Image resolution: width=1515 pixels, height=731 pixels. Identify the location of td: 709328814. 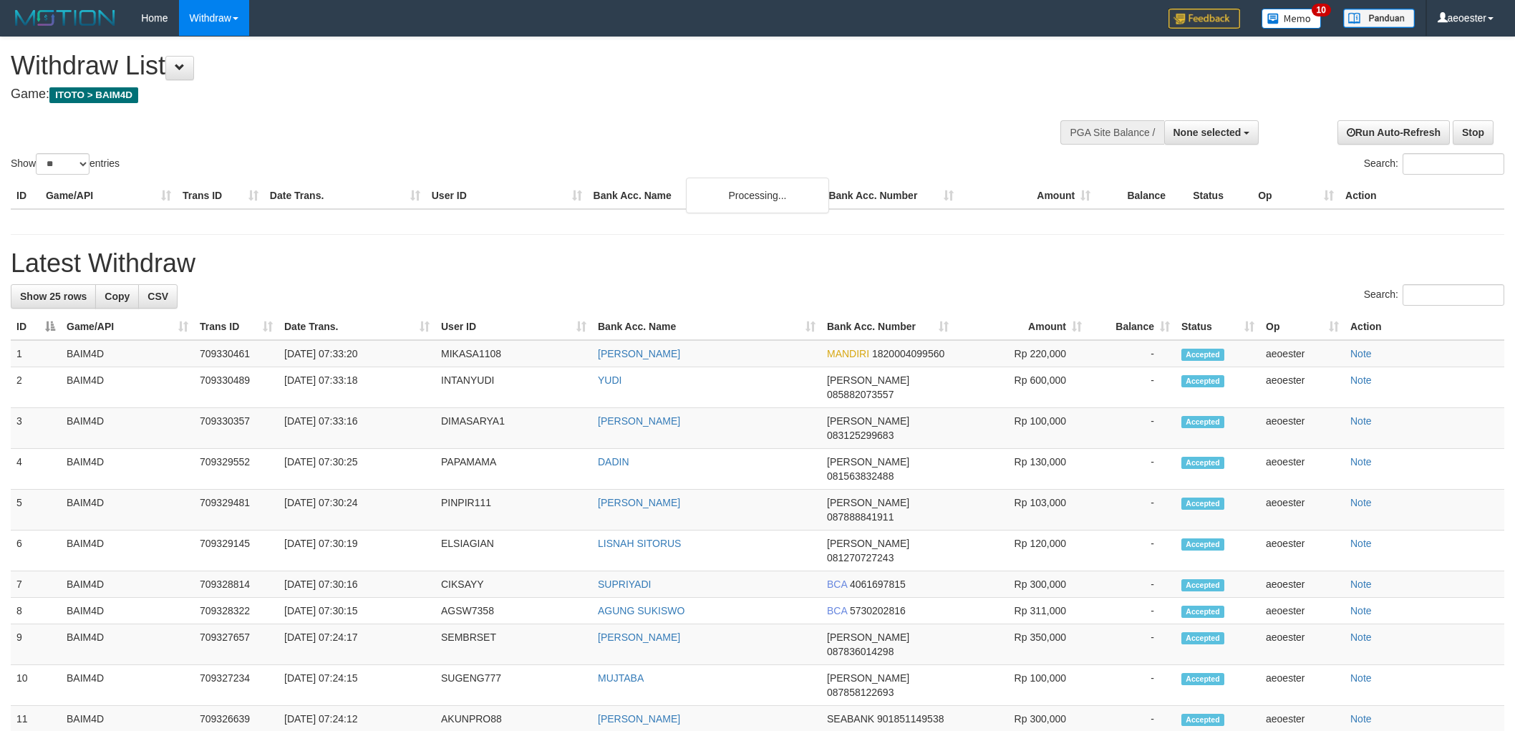
(236, 584).